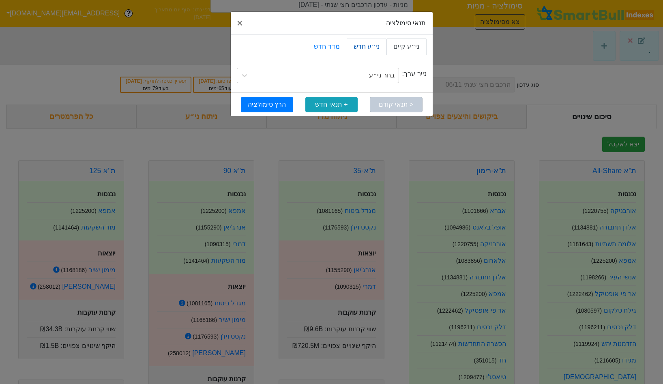  I want to click on div: תנאי סימולציה, so click(332, 23).